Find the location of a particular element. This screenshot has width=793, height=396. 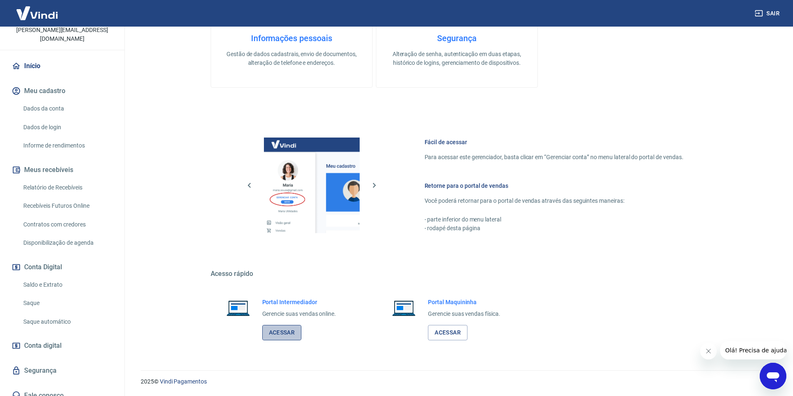

img: Imagem da dashboard mostrando o botão de gerenciar conta na sidebar no lado esquerdo is located at coordinates (312, 186).